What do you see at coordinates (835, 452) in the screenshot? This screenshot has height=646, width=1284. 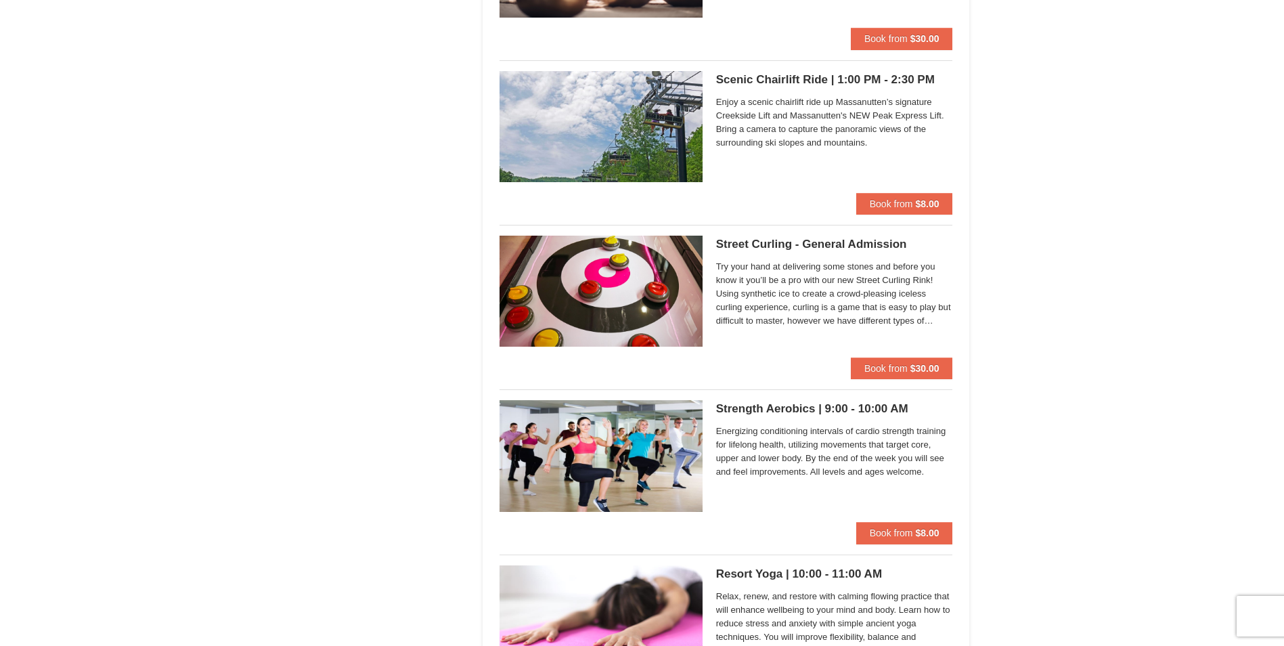 I see `span: Energizing conditioning intervals of cardio strength training for lifelong health, utilizing move...` at bounding box center [835, 452].